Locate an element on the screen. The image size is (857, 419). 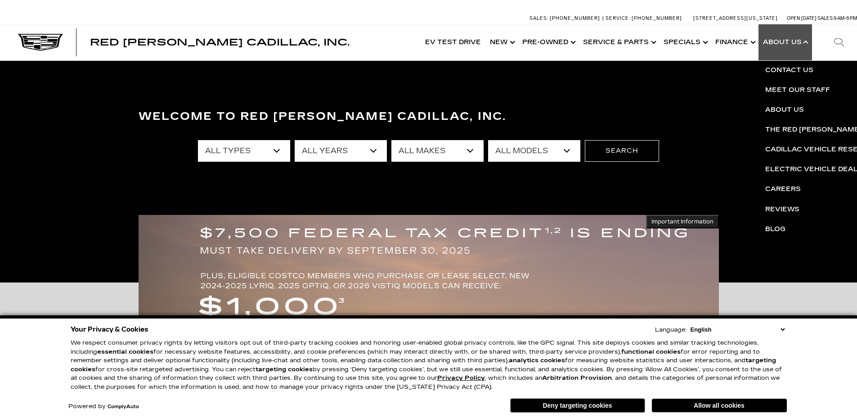
a: Service & Parts is located at coordinates (619, 42).